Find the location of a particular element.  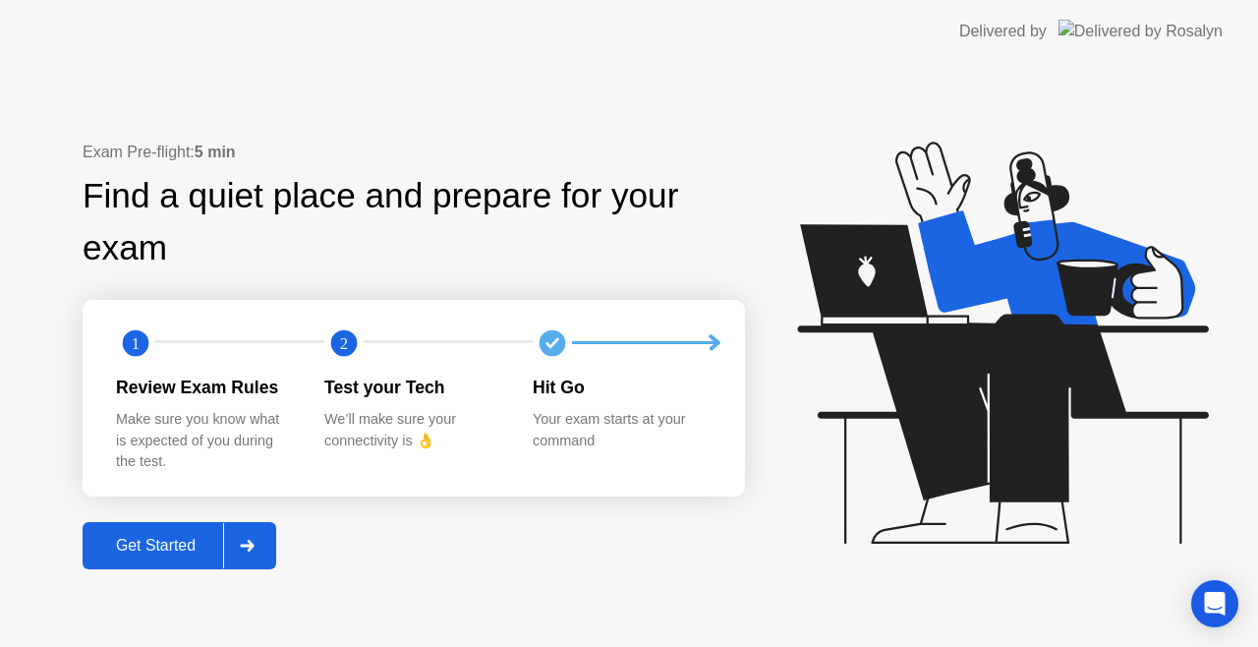

div: Get Started is located at coordinates (155, 546).